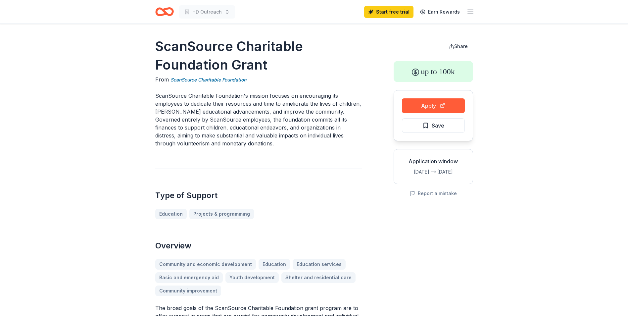  Describe the element at coordinates (258, 195) in the screenshot. I see `h2: Type of Support` at that location.